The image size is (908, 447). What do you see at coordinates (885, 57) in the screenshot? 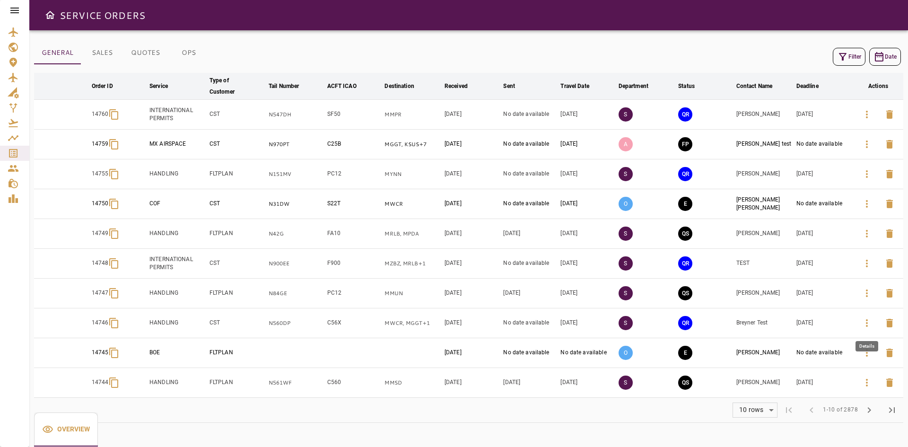
I see `button: Date` at bounding box center [885, 57].